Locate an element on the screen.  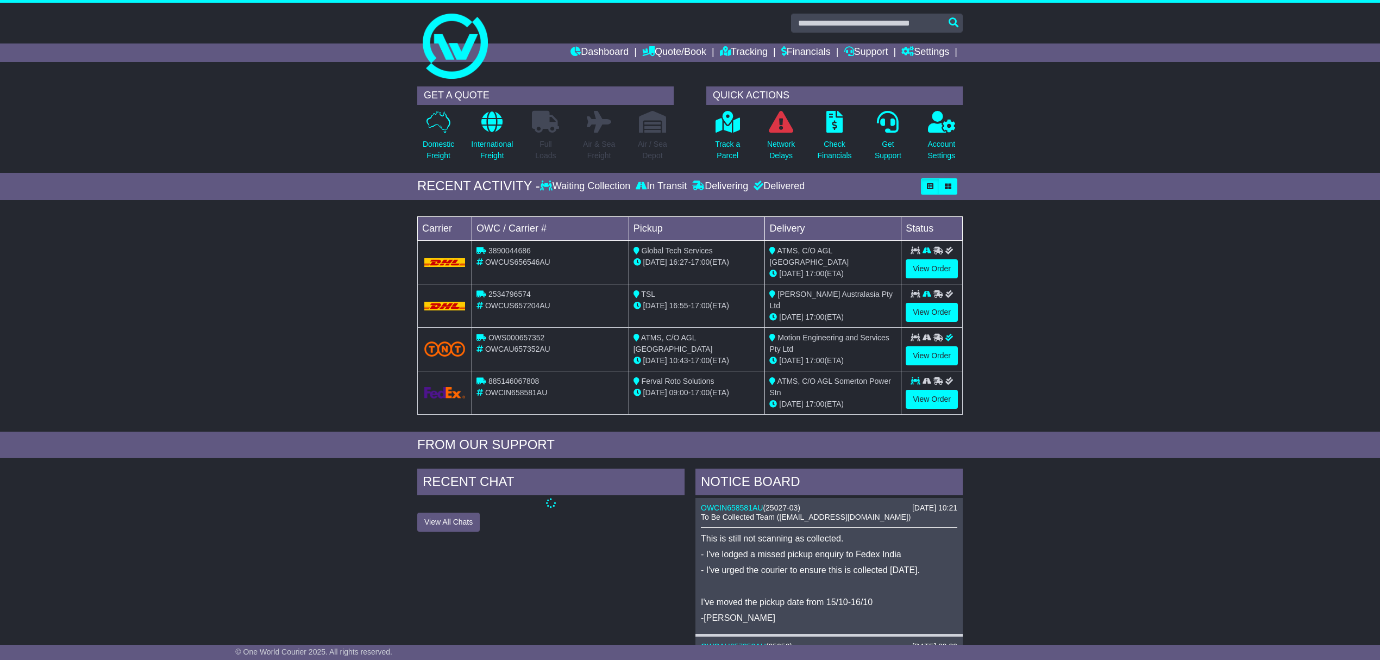
div: RECENT CHAT is located at coordinates (551, 483).